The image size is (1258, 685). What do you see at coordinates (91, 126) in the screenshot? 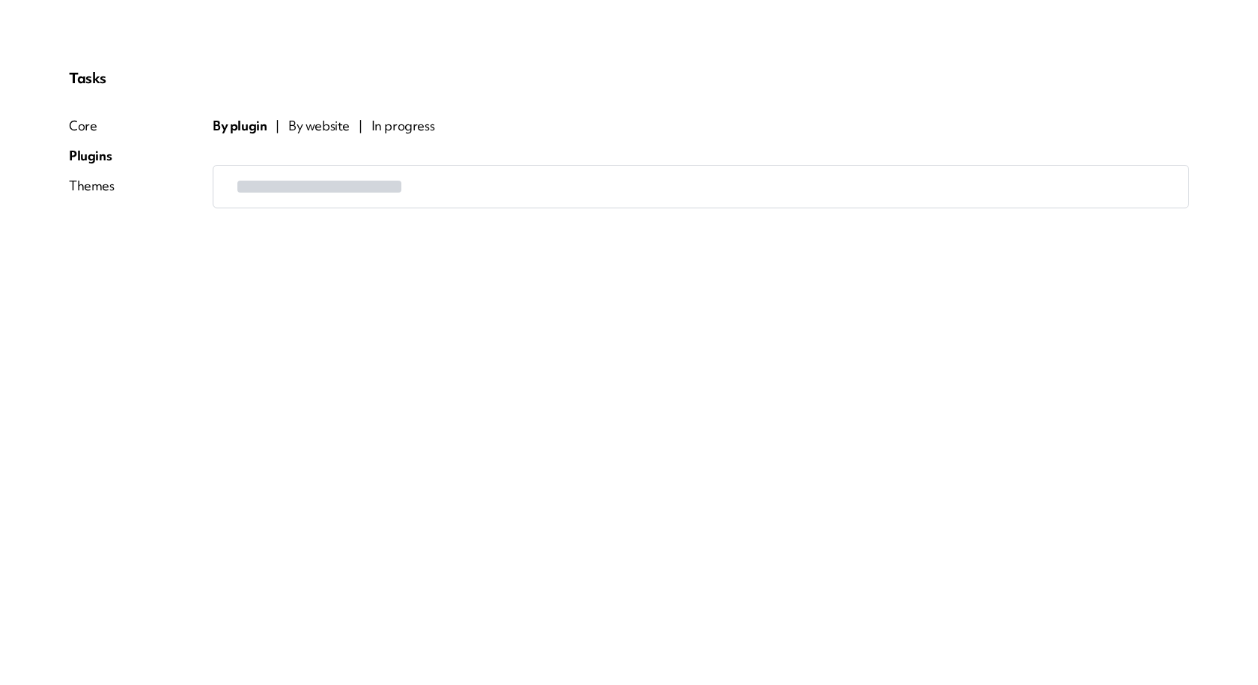
I see `div: Core` at bounding box center [91, 126].